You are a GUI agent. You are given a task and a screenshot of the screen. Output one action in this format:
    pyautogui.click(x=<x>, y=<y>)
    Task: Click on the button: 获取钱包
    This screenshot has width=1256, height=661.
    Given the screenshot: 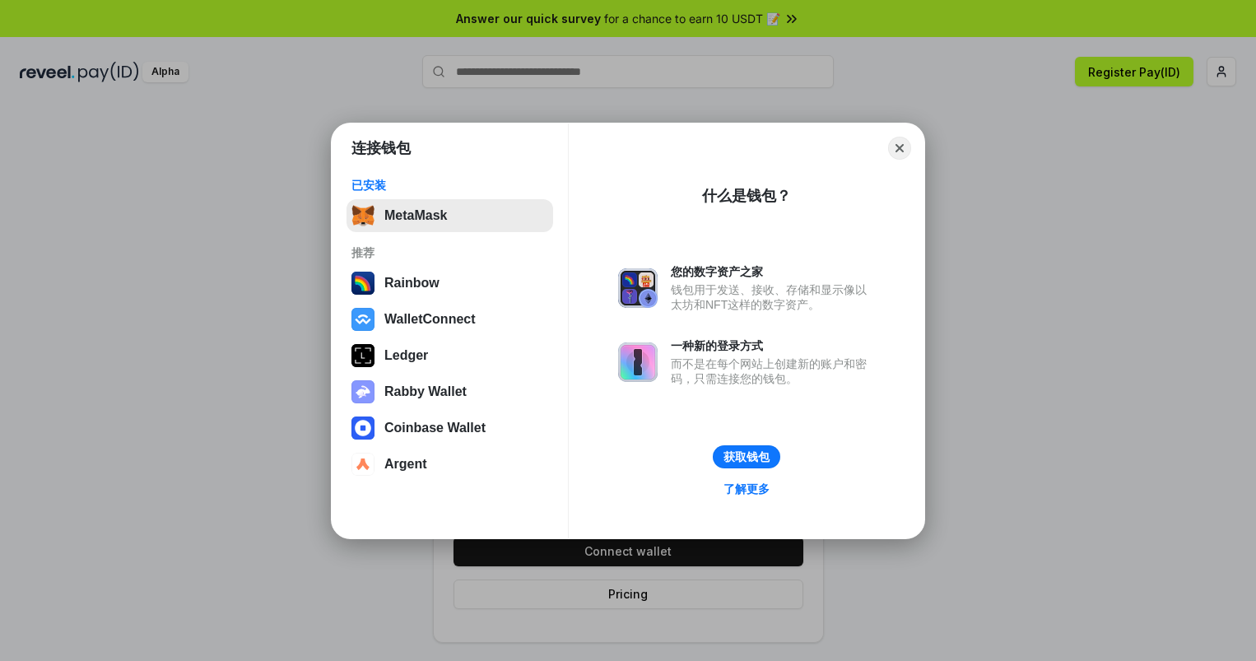 What is the action you would take?
    pyautogui.click(x=747, y=457)
    